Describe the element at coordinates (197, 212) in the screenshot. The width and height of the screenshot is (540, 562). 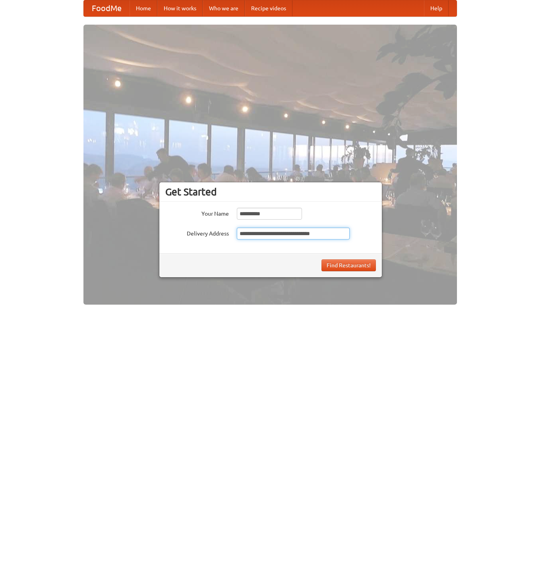
I see `label: Your Name` at that location.